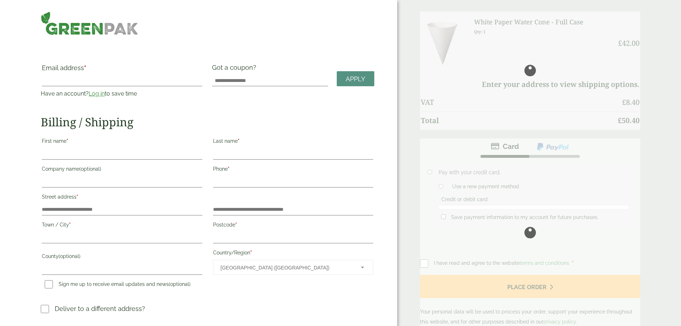  Describe the element at coordinates (236, 69) in the screenshot. I see `label: Got a coupon?` at that location.